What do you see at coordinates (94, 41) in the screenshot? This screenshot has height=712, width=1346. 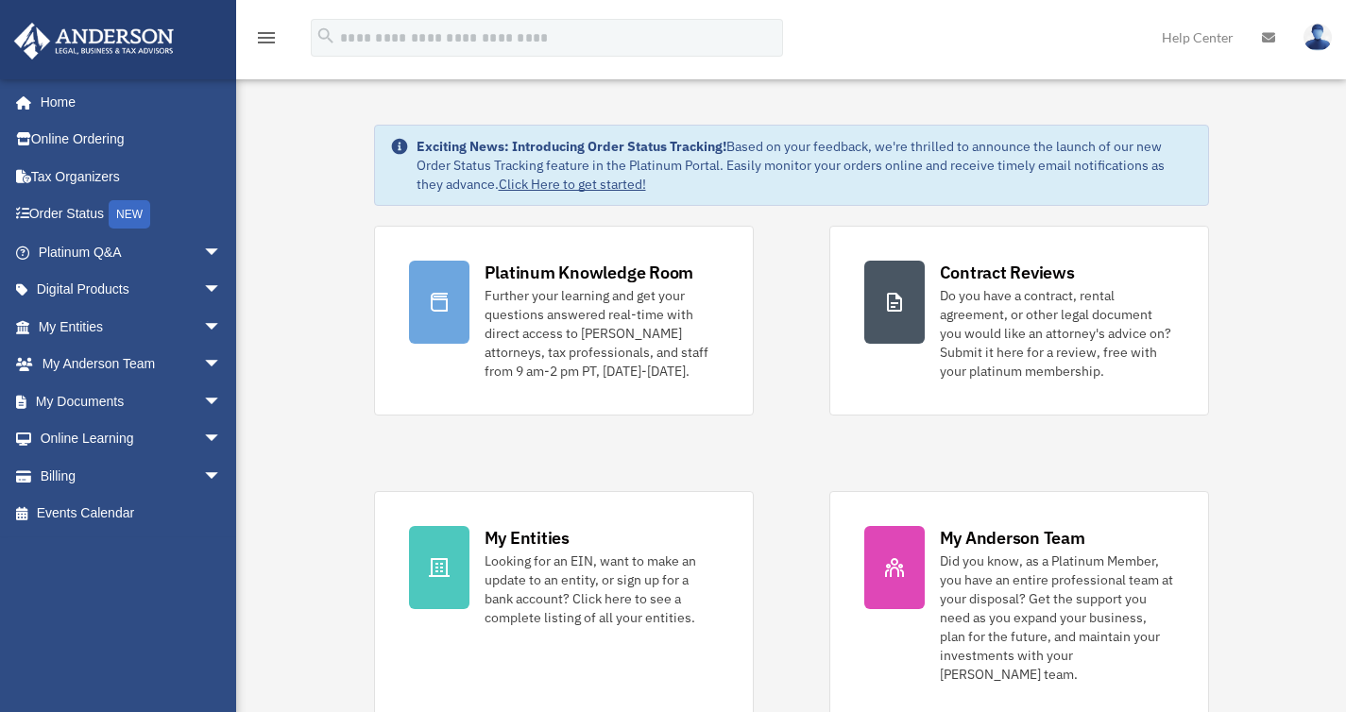 I see `img: Anderson Advisors Platinum Portal` at bounding box center [94, 41].